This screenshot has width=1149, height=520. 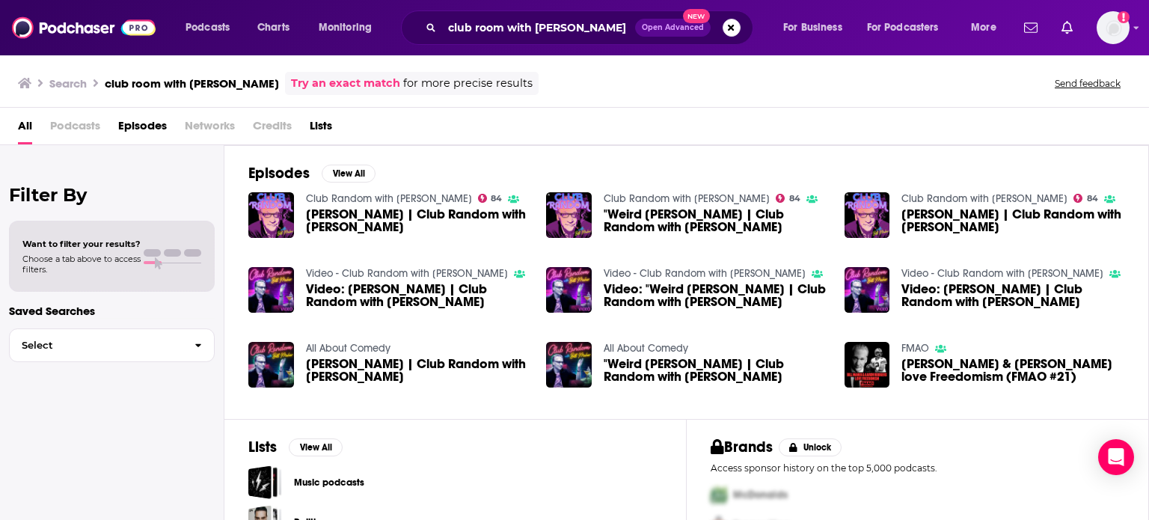 I want to click on a: Episodes, so click(x=142, y=129).